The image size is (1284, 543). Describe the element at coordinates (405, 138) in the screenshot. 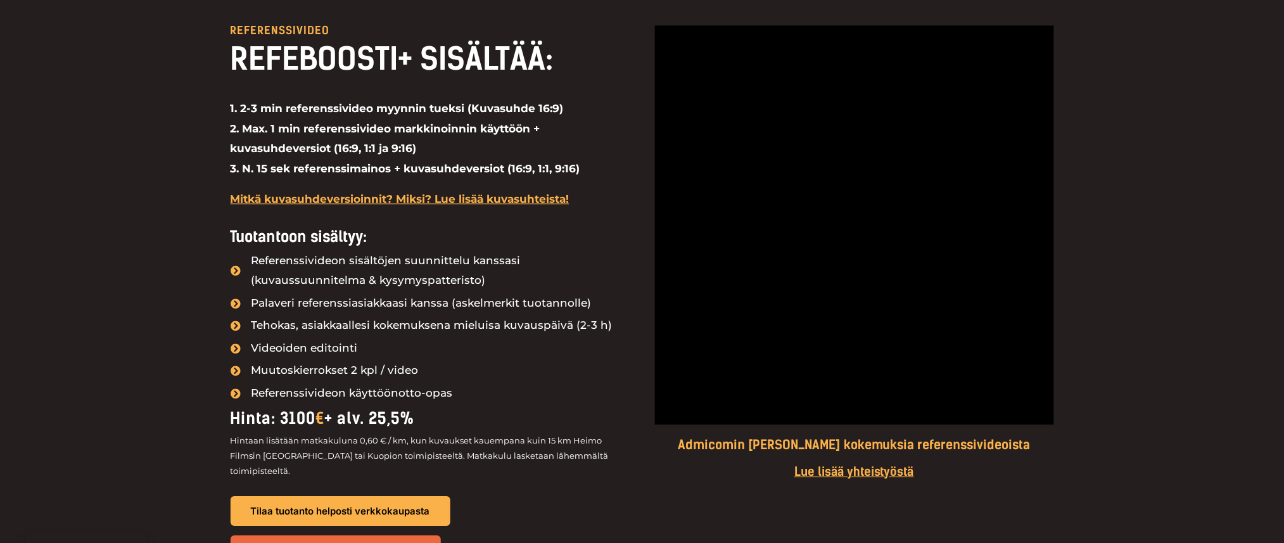

I see `strong: 1. 2-3 min referenssivideo myynnin tueksi (Kuvasuhde 16:9) 2. Max. 1 min referenssivideo markkino...` at that location.